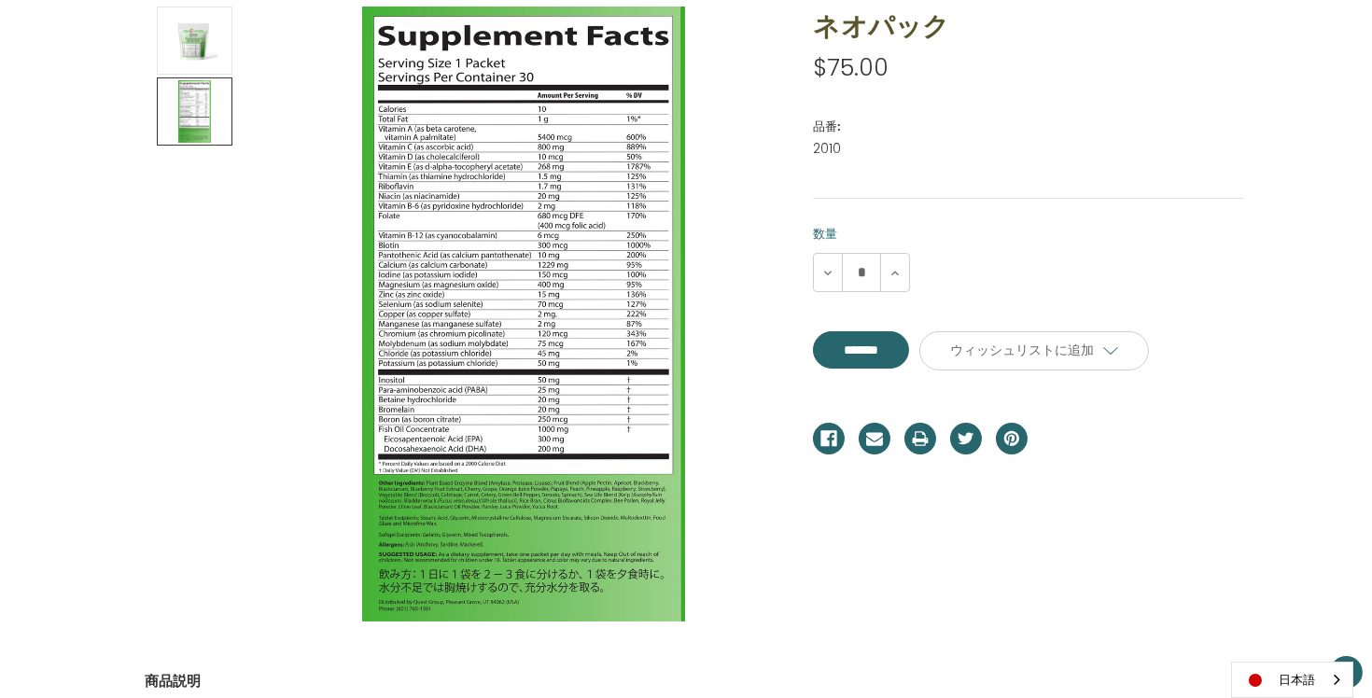  What do you see at coordinates (1022, 350) in the screenshot?
I see `span: ウィッシュリストに追加` at bounding box center [1022, 350].